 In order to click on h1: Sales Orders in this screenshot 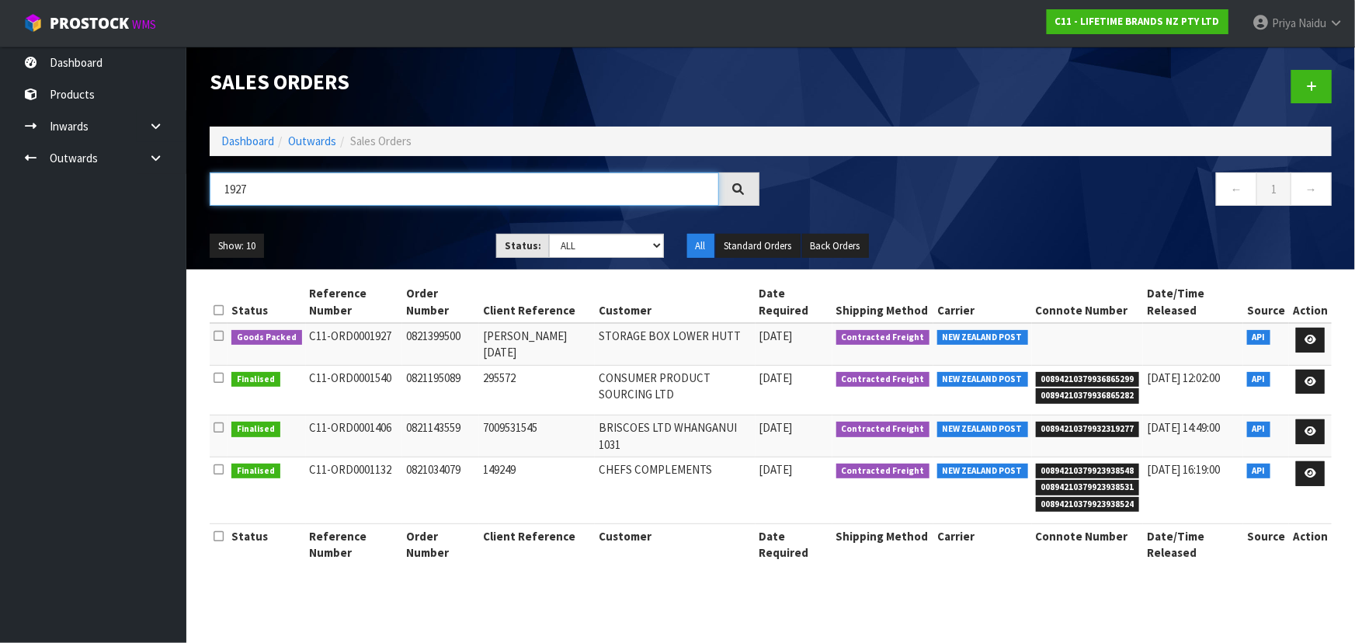, I will do `click(485, 82)`.